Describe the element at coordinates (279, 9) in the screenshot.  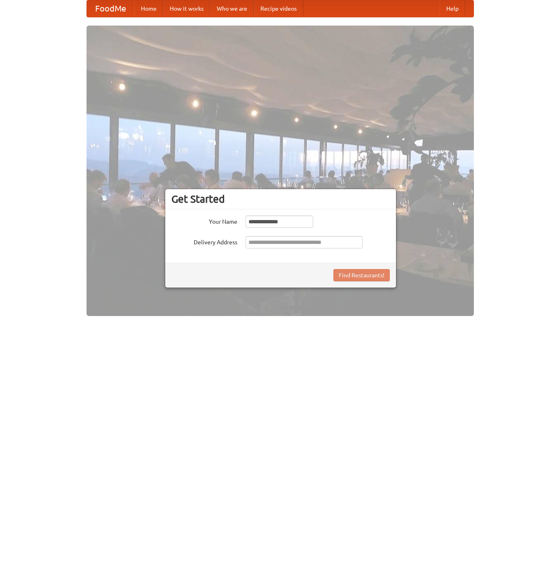
I see `a: Recipe videos` at that location.